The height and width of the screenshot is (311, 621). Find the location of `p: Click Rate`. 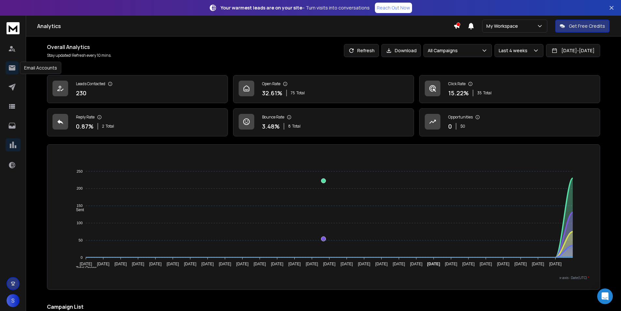

p: Click Rate is located at coordinates (457, 84).